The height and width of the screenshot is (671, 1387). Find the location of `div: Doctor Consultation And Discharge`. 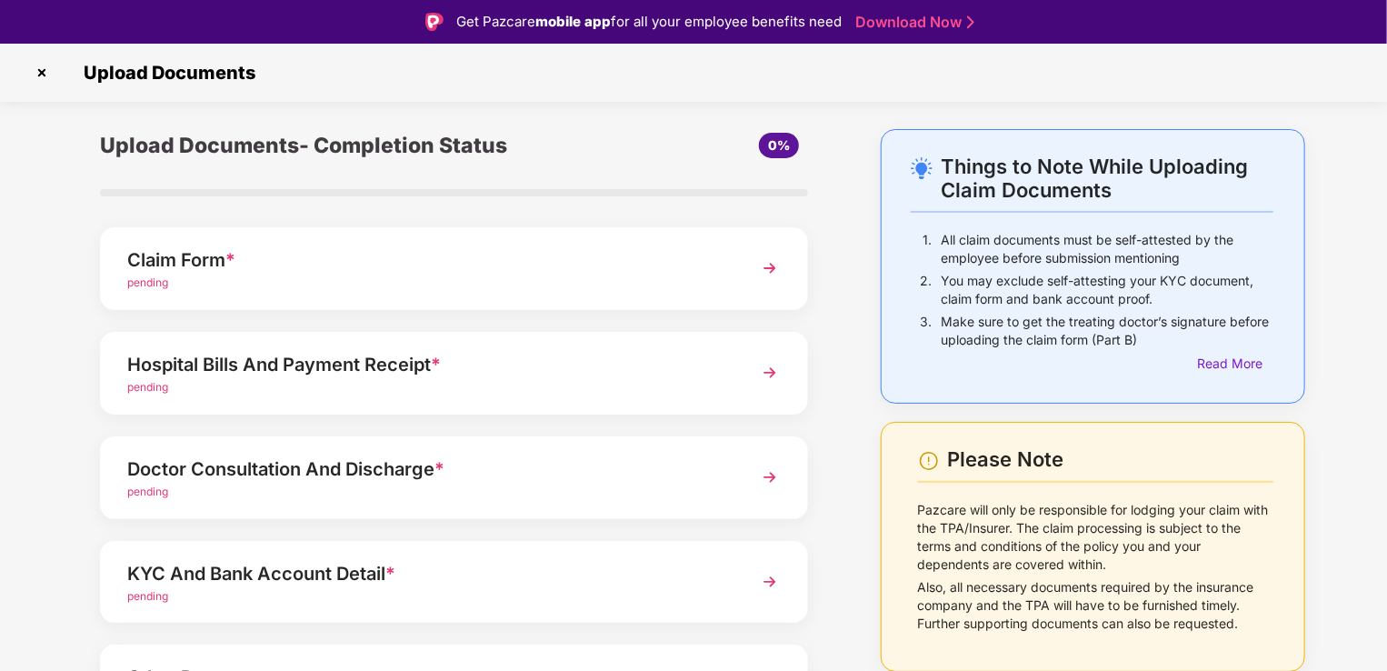

div: Doctor Consultation And Discharge is located at coordinates (426, 469).